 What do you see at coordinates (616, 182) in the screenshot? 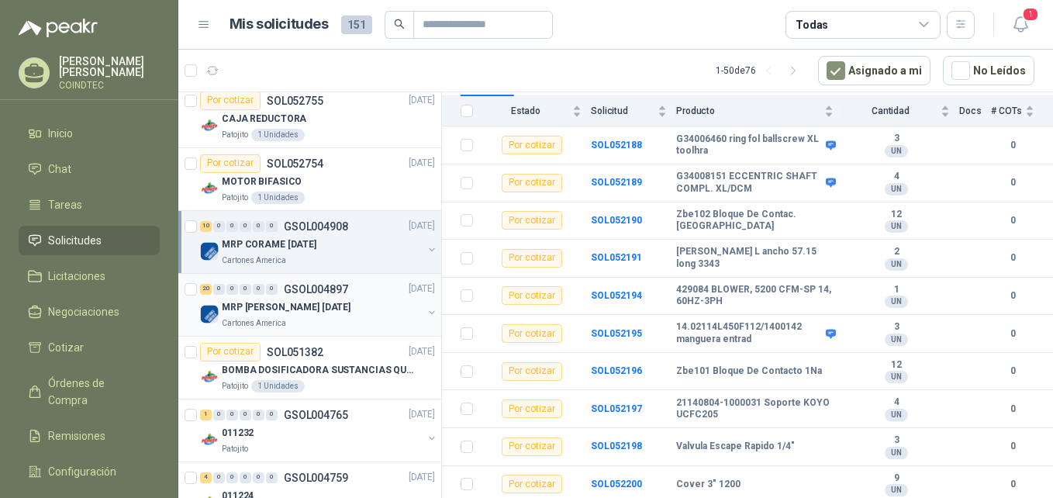
I see `b: SOL052189` at bounding box center [616, 182].